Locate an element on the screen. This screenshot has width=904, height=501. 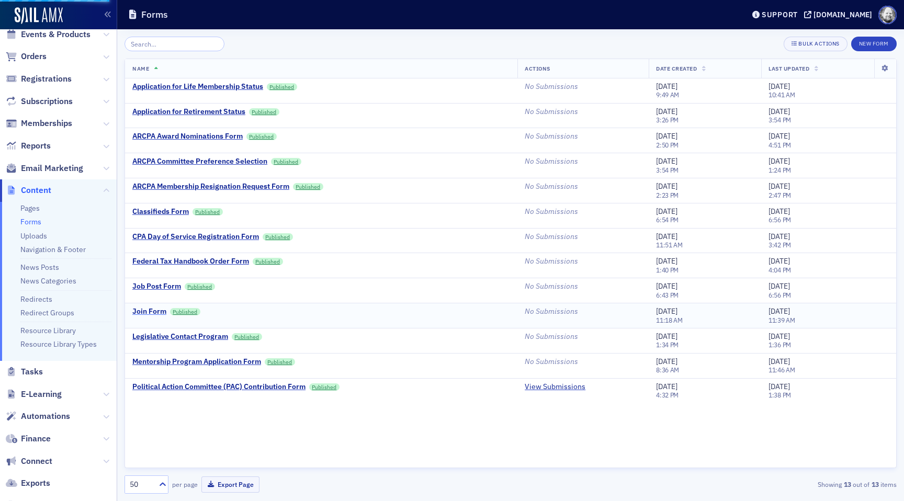
span: Email Marketing is located at coordinates (52, 168).